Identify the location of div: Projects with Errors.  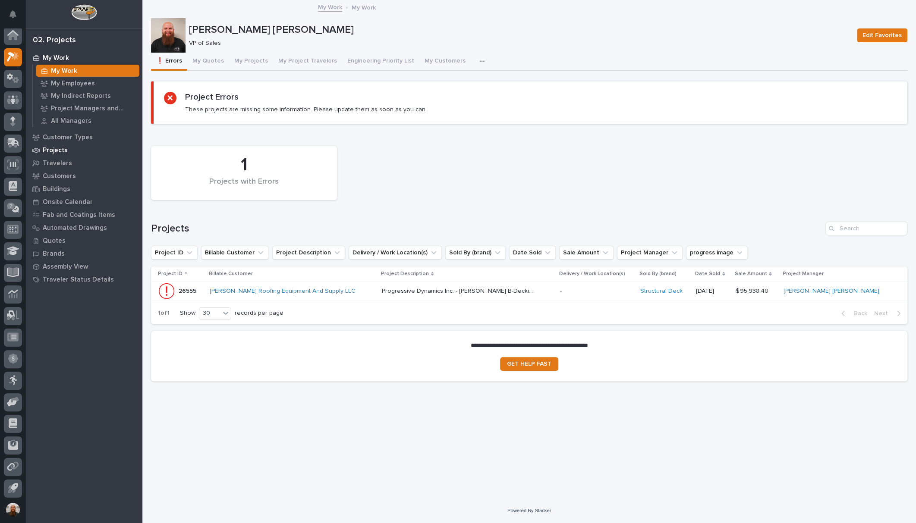
(244, 186).